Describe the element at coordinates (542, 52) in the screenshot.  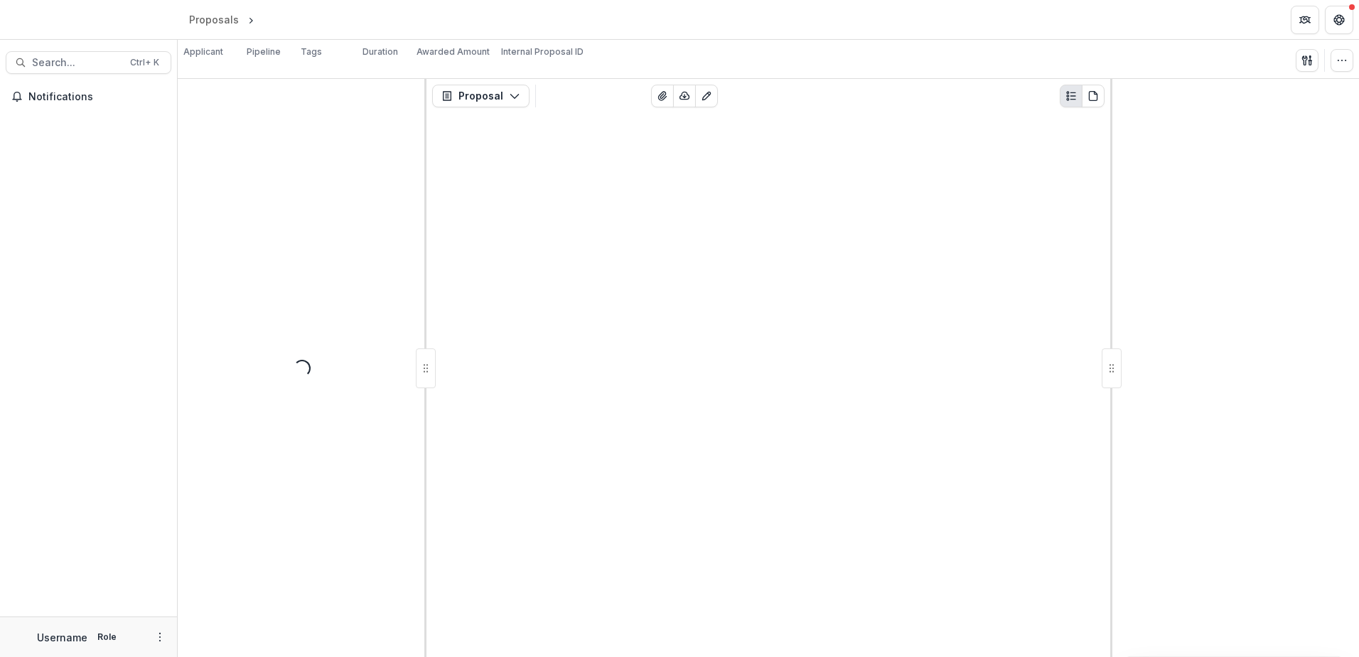
I see `p: Internal Proposal ID` at that location.